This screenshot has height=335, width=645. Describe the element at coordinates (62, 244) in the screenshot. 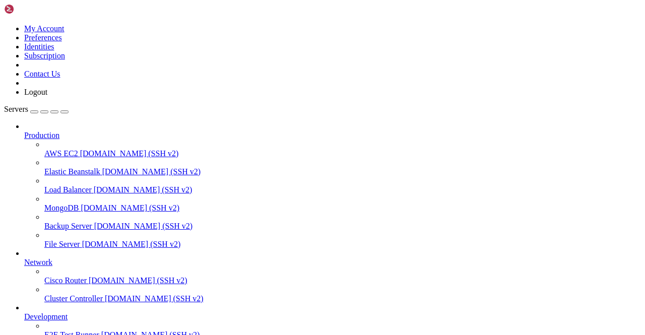

I see `span: File Server` at that location.